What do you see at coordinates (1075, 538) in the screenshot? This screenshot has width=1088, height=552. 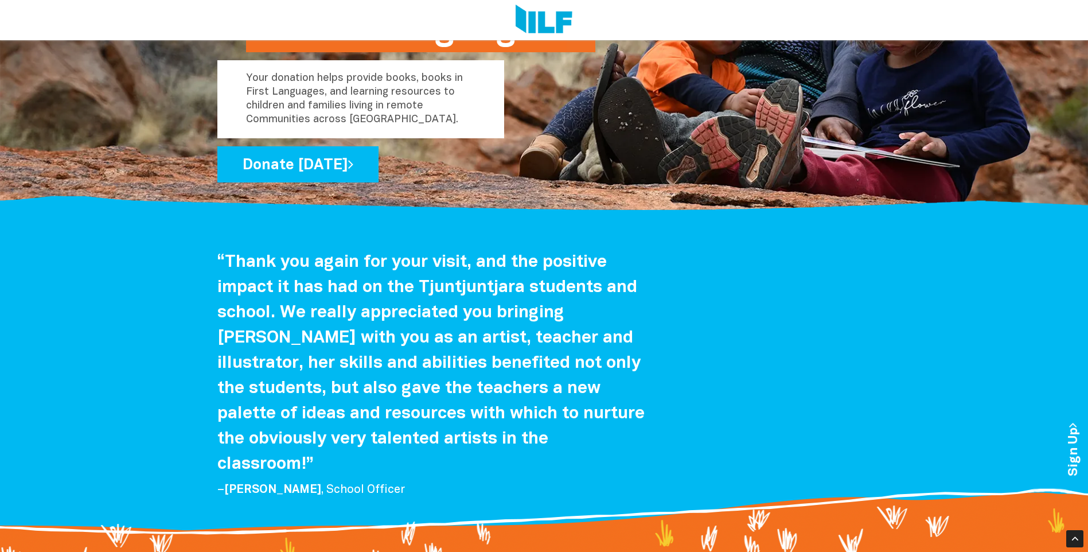 I see `div: Scroll Back to Top` at bounding box center [1075, 538].